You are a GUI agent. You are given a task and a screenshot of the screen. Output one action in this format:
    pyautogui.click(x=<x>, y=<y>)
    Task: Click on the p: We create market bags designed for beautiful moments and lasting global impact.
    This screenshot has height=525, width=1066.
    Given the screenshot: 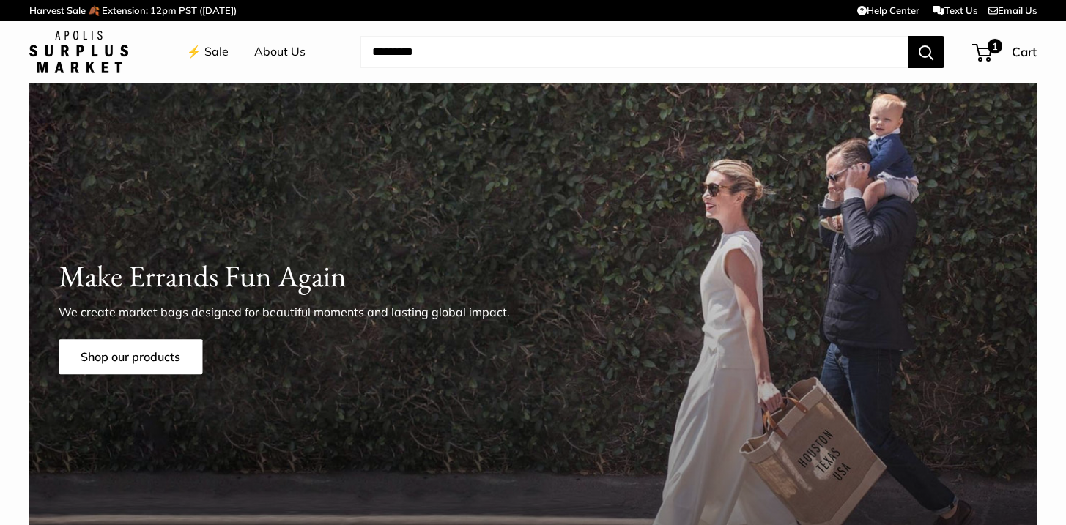 What is the action you would take?
    pyautogui.click(x=297, y=312)
    